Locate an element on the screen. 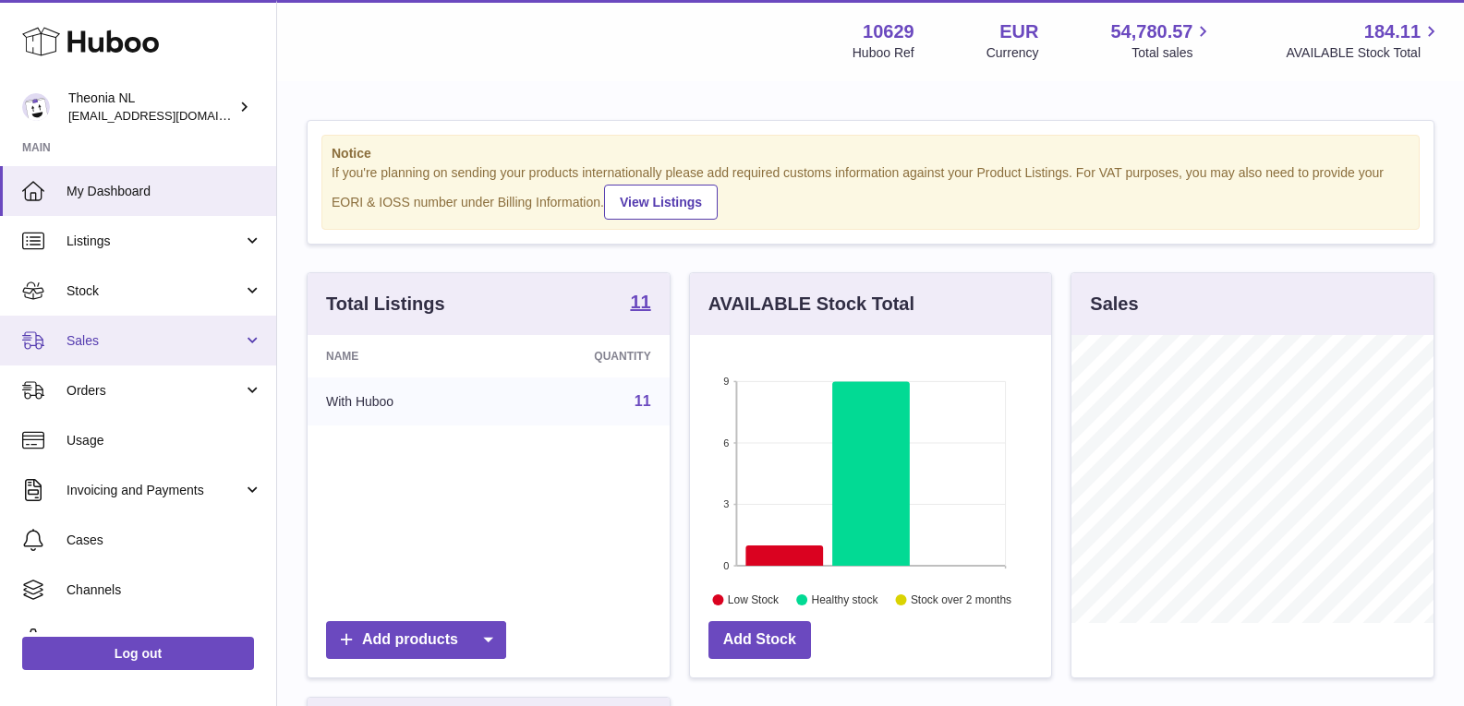  span: Cases is located at coordinates (164, 540).